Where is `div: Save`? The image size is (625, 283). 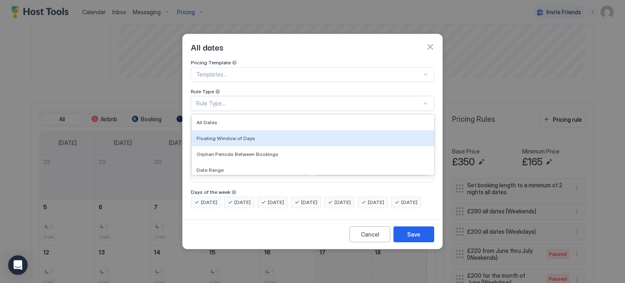 div: Save is located at coordinates (414, 234).